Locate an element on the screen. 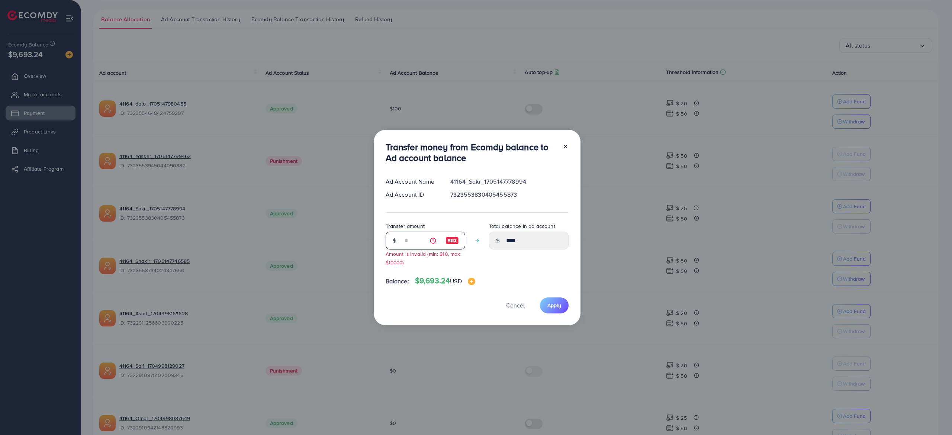  div: Ad Account ID is located at coordinates (412, 195).